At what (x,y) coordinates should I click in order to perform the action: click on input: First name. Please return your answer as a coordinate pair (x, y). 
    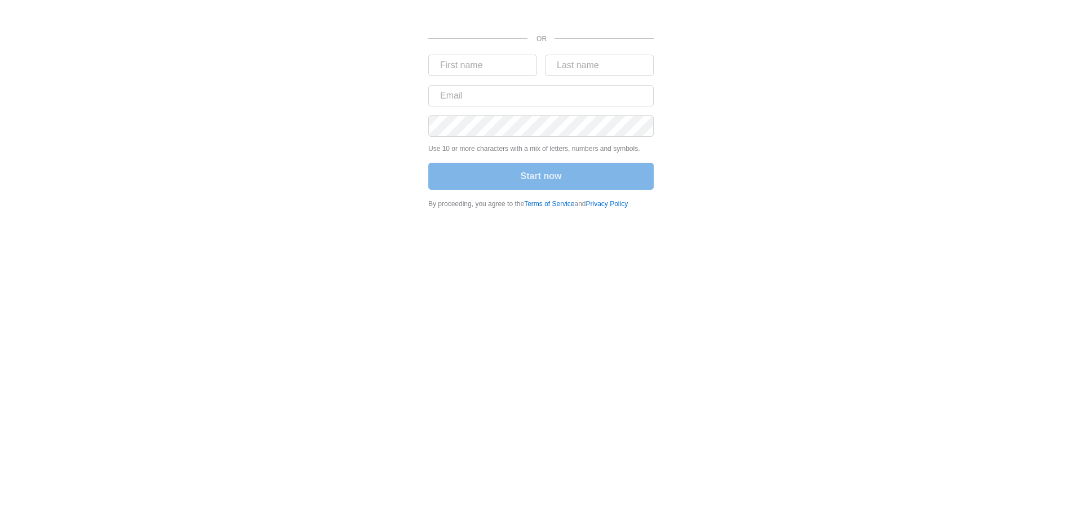
    Looking at the image, I should click on (482, 65).